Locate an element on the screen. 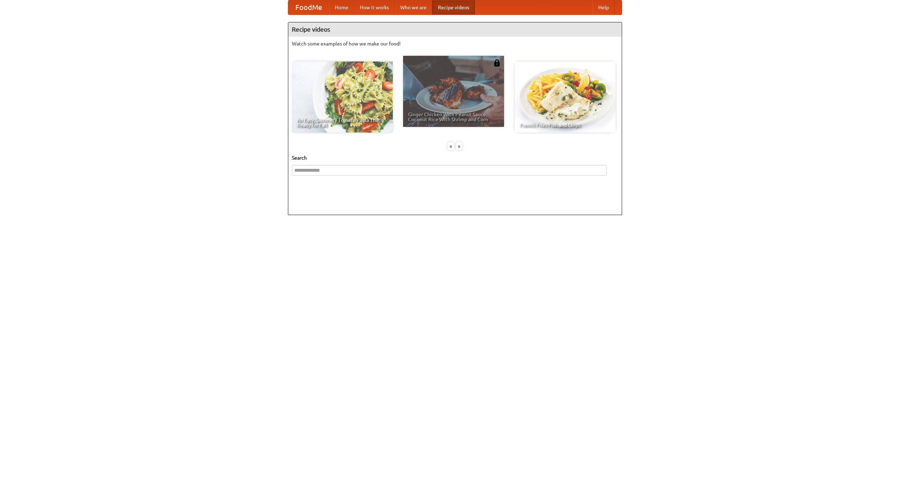 Image resolution: width=910 pixels, height=503 pixels. a: FoodMe is located at coordinates (308, 7).